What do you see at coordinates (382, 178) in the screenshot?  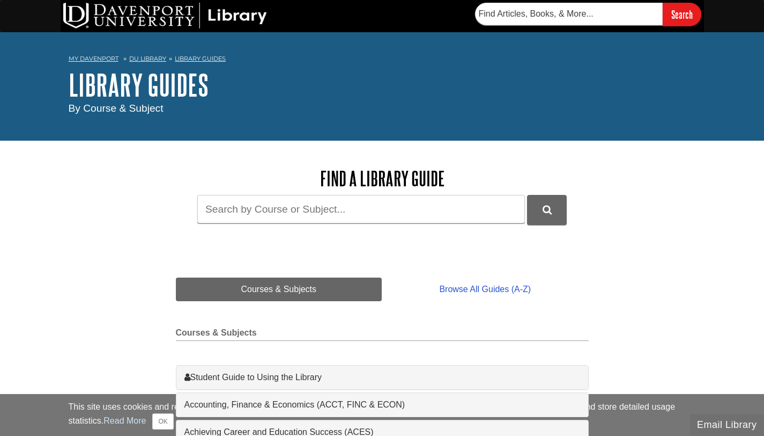 I see `h2: Find a Library Guide` at bounding box center [382, 178].